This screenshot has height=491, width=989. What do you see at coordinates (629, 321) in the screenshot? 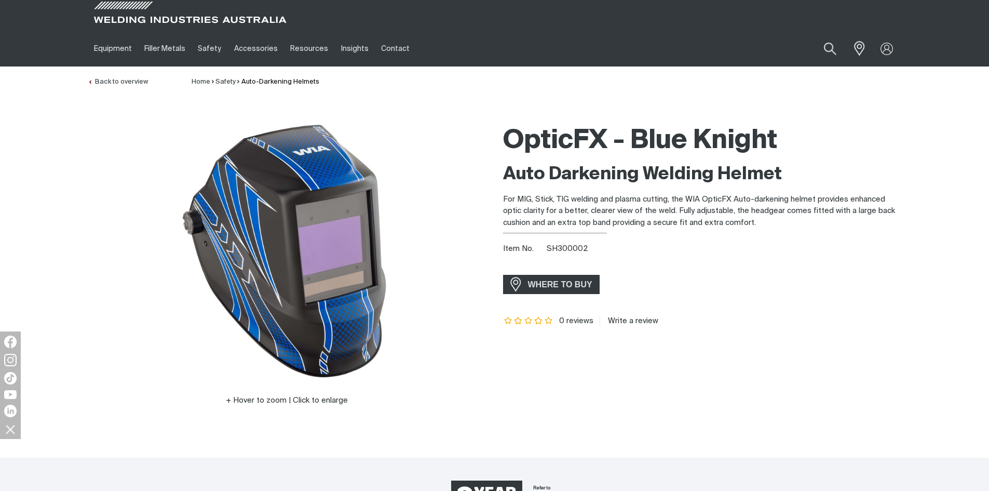
I see `a: Write a review` at bounding box center [629, 321].